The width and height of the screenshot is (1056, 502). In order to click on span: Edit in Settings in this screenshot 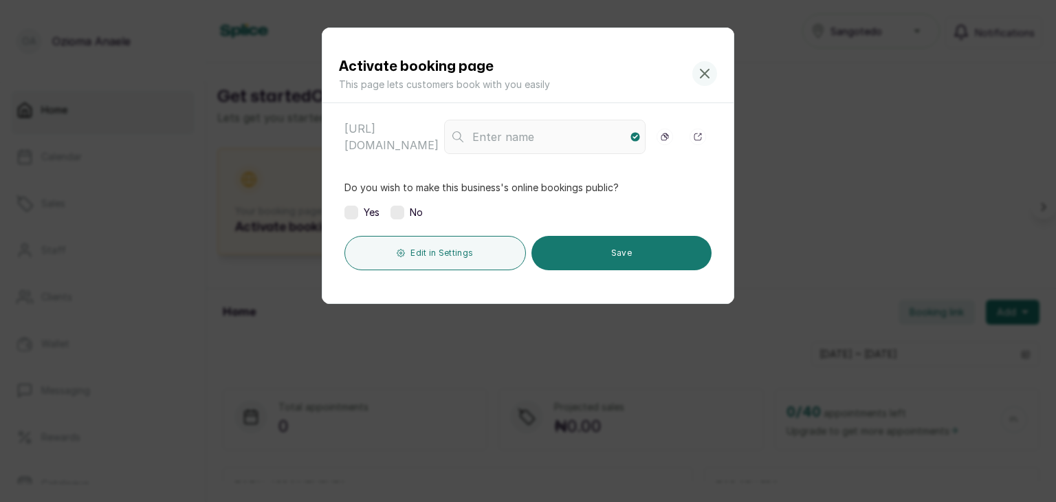, I will do `click(442, 253)`.